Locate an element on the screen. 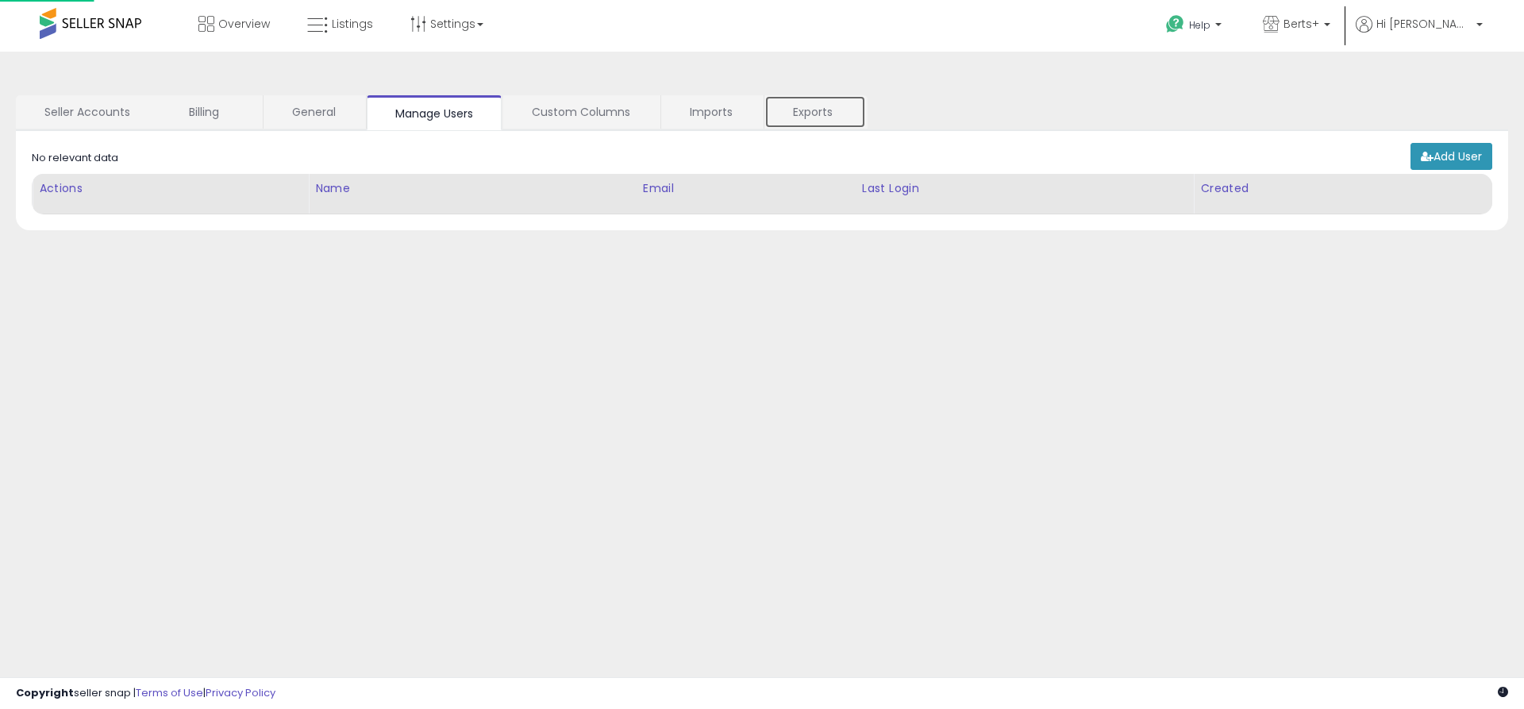 The image size is (1524, 709). a: Imports is located at coordinates (711, 112).